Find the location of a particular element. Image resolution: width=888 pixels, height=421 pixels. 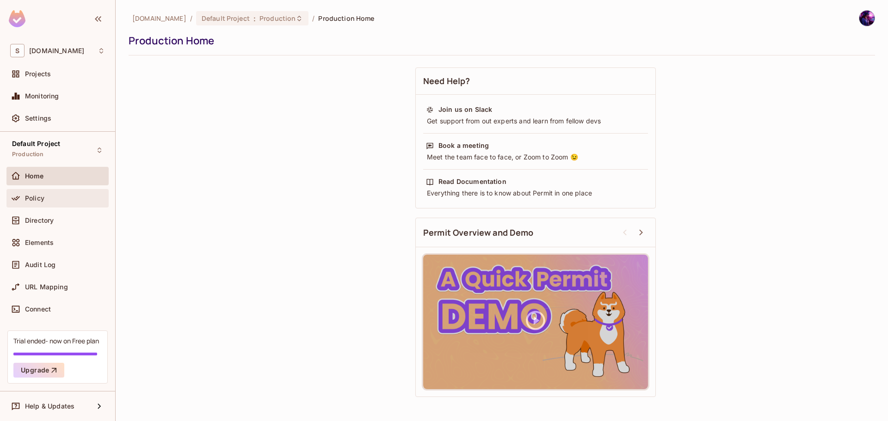

span: Elements is located at coordinates (39, 243).